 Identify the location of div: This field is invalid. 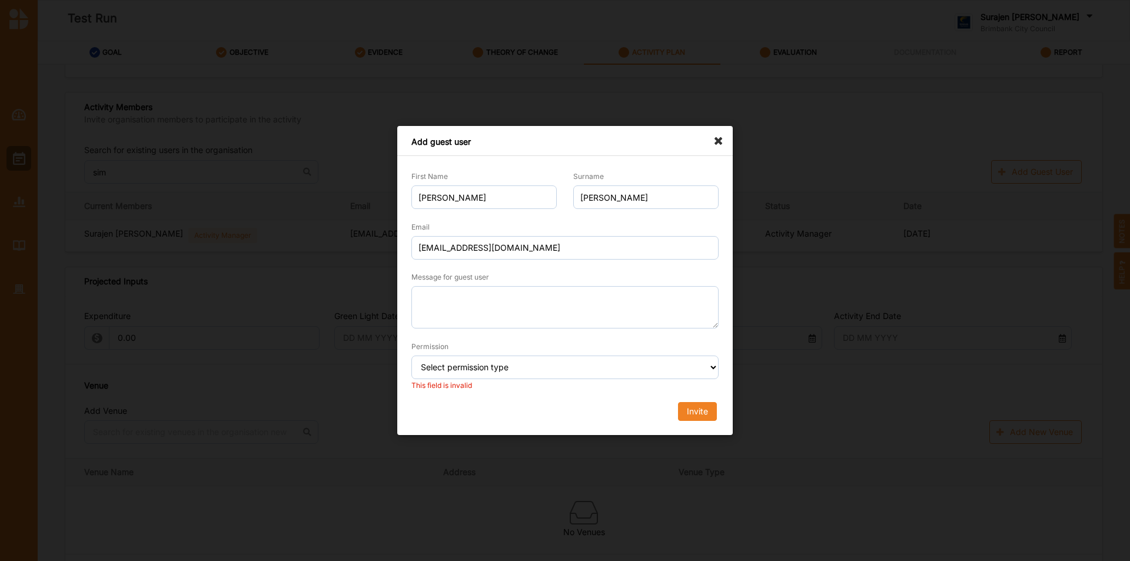
(565, 385).